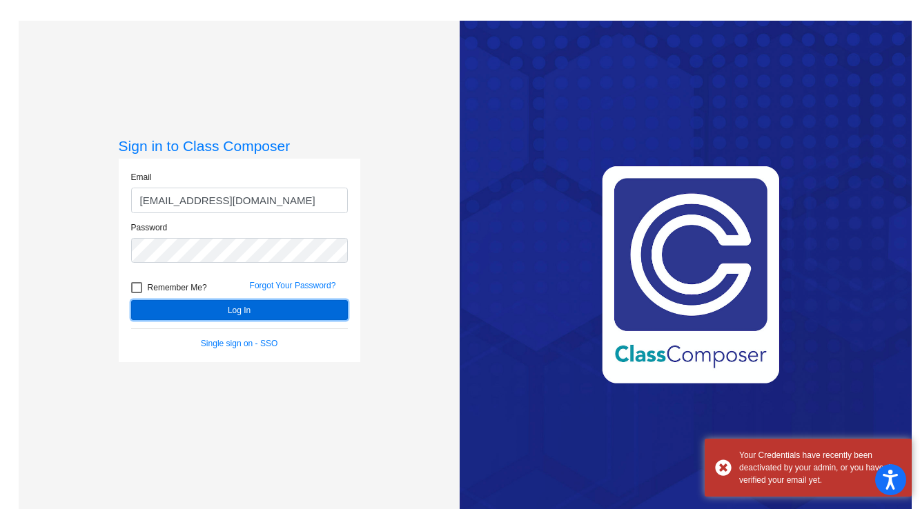 The image size is (920, 509). Describe the element at coordinates (149, 228) in the screenshot. I see `label: Password` at that location.